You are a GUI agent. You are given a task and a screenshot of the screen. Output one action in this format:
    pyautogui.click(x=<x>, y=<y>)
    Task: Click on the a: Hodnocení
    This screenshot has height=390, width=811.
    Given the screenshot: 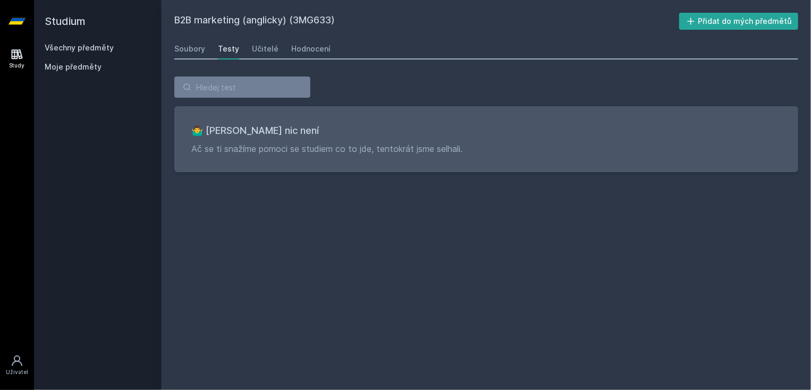 What is the action you would take?
    pyautogui.click(x=311, y=49)
    